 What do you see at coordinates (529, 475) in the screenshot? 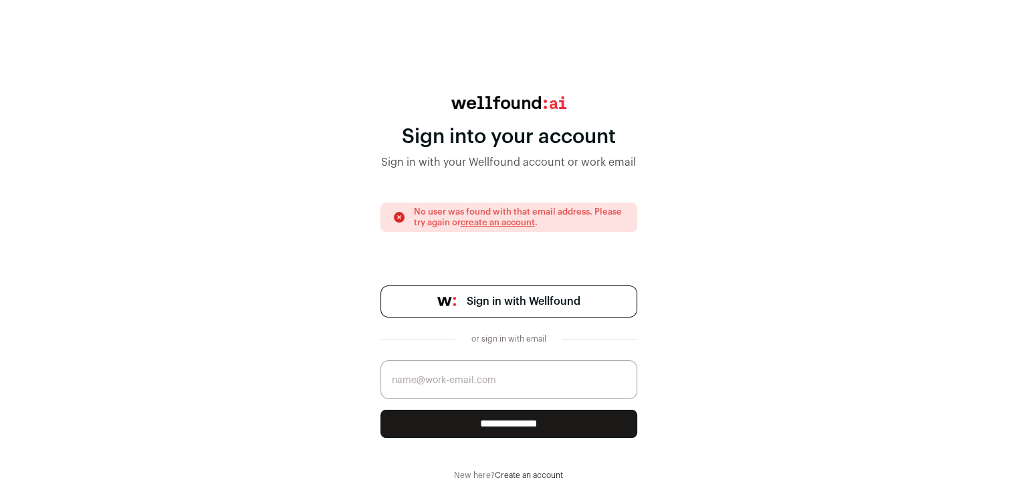
I see `a: Create an account` at bounding box center [529, 475].